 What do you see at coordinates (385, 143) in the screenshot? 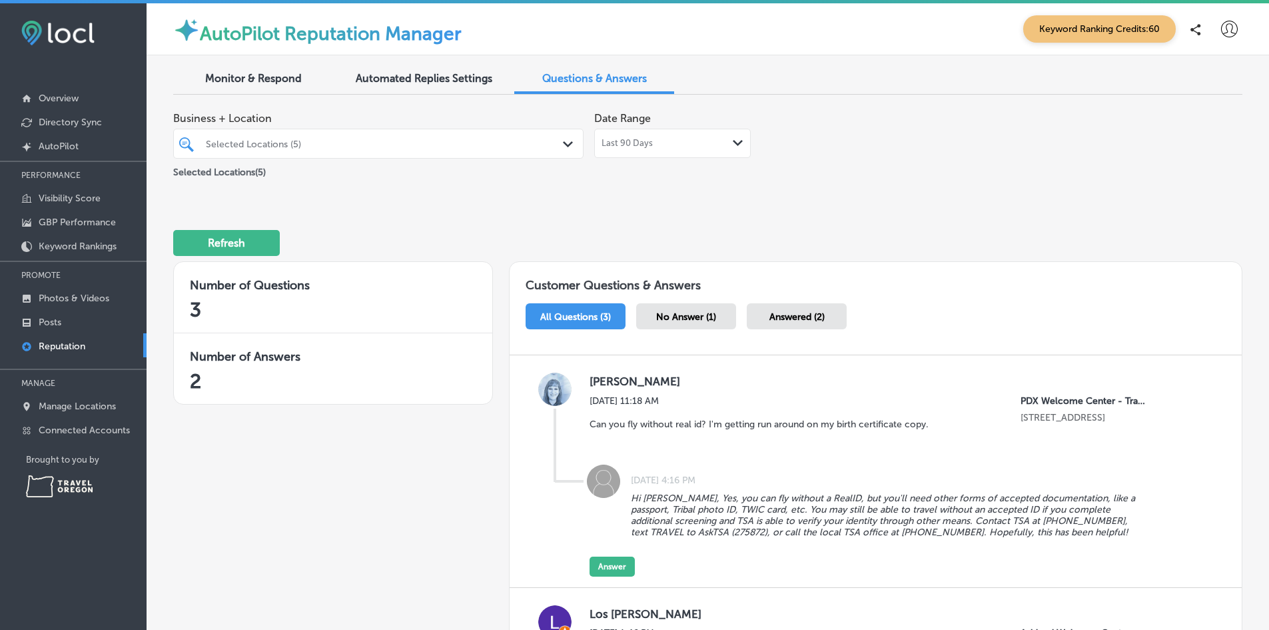
I see `div: Selected Locations (5)` at bounding box center [385, 143].